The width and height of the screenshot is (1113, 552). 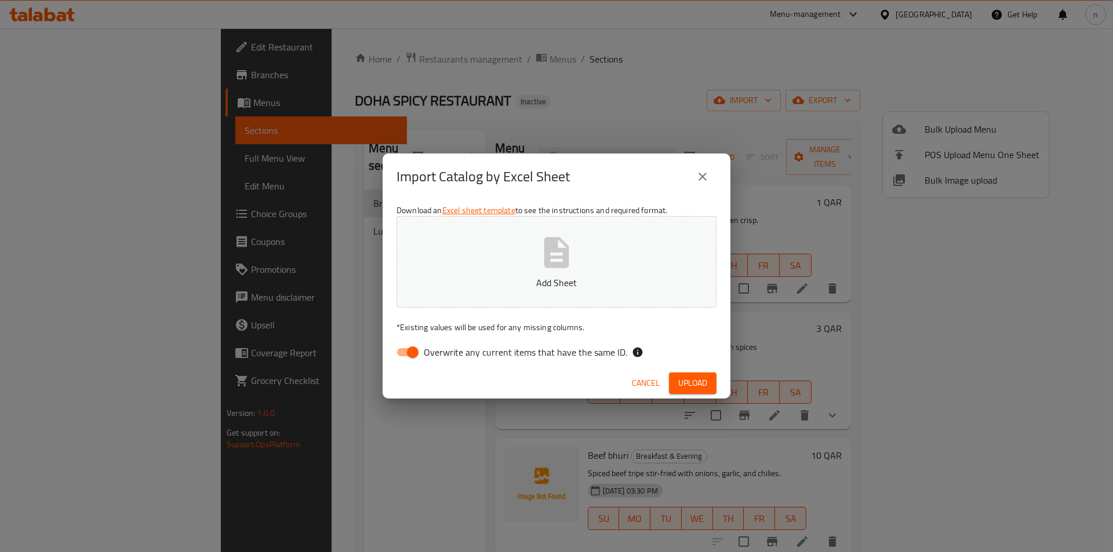 What do you see at coordinates (483, 177) in the screenshot?
I see `h2: Import Catalog by Excel Sheet` at bounding box center [483, 177].